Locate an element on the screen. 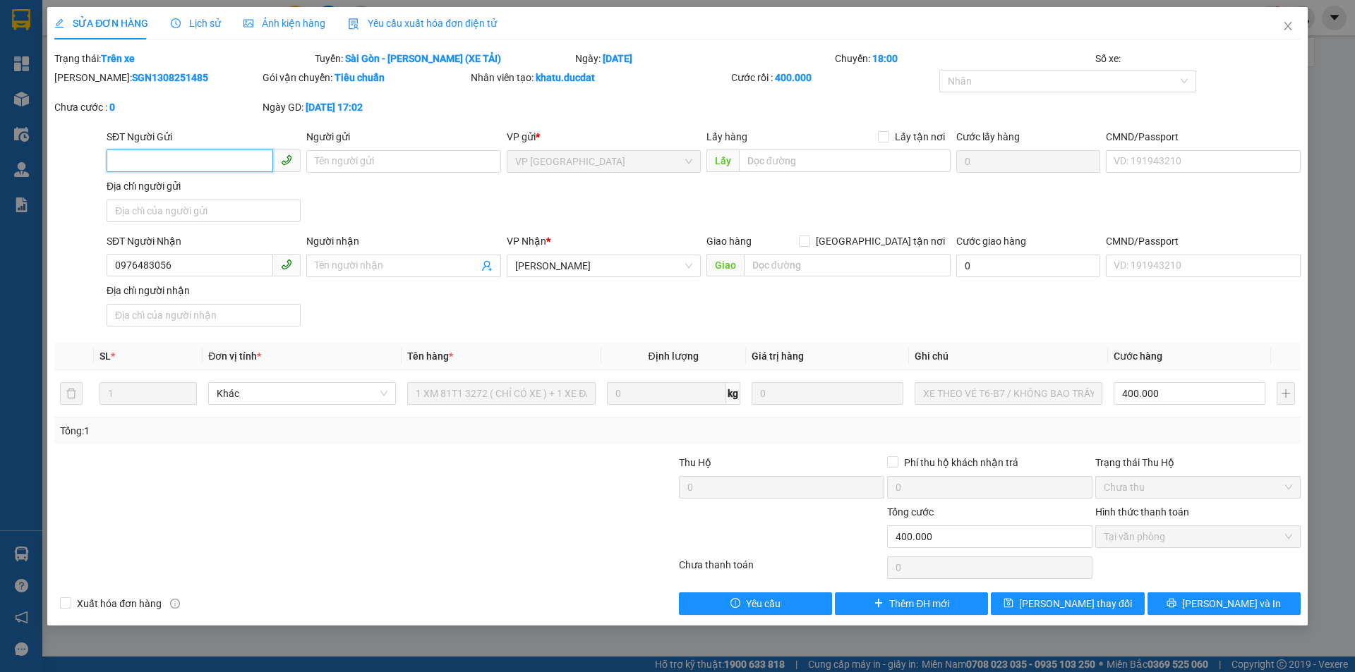  span: Lấy hàng is located at coordinates (727, 137).